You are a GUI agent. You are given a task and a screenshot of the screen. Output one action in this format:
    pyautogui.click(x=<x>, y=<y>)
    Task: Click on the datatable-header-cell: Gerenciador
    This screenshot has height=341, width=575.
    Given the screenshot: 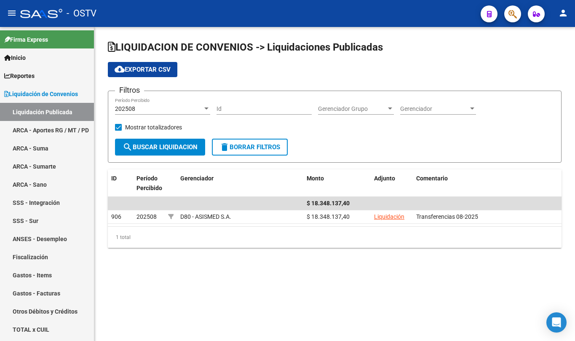 What is the action you would take?
    pyautogui.click(x=240, y=188)
    